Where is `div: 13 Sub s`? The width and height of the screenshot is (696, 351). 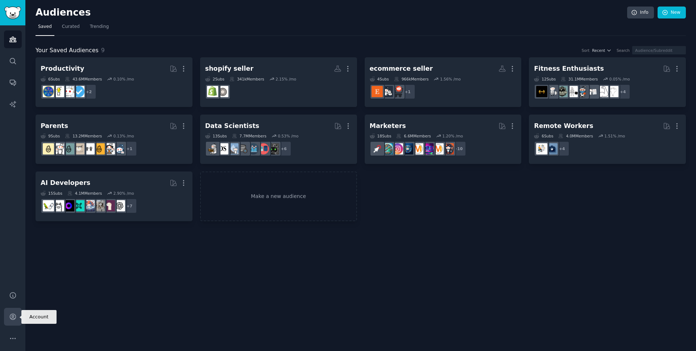
div: 13 Sub s is located at coordinates (216, 136).